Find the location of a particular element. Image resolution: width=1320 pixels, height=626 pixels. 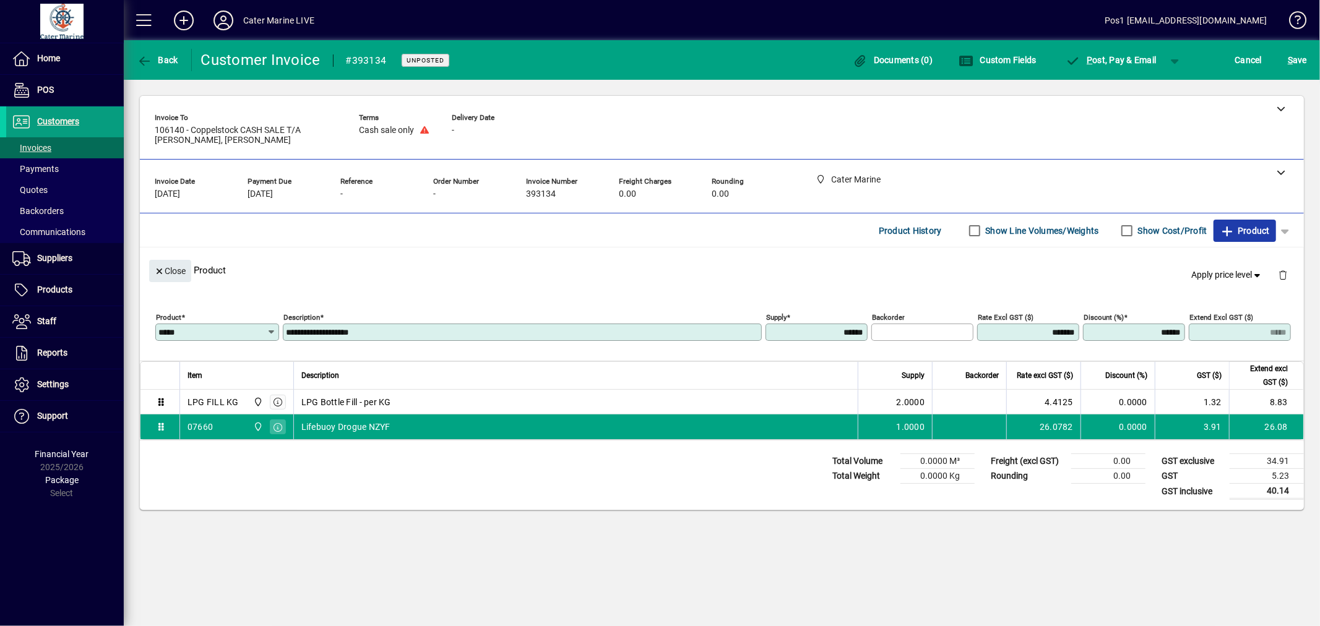

button: Delete is located at coordinates (1283, 275).